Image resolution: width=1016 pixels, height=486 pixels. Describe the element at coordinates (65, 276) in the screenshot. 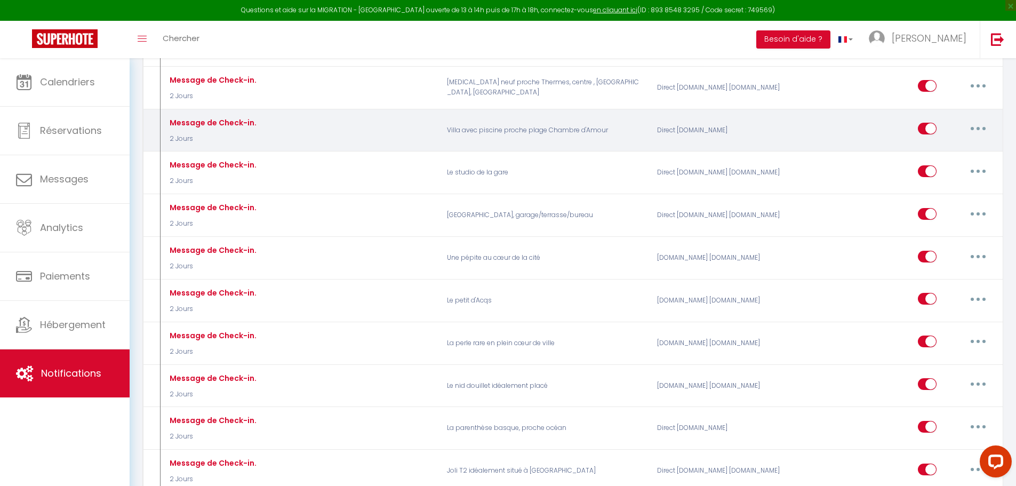

I see `span: Paiements` at that location.